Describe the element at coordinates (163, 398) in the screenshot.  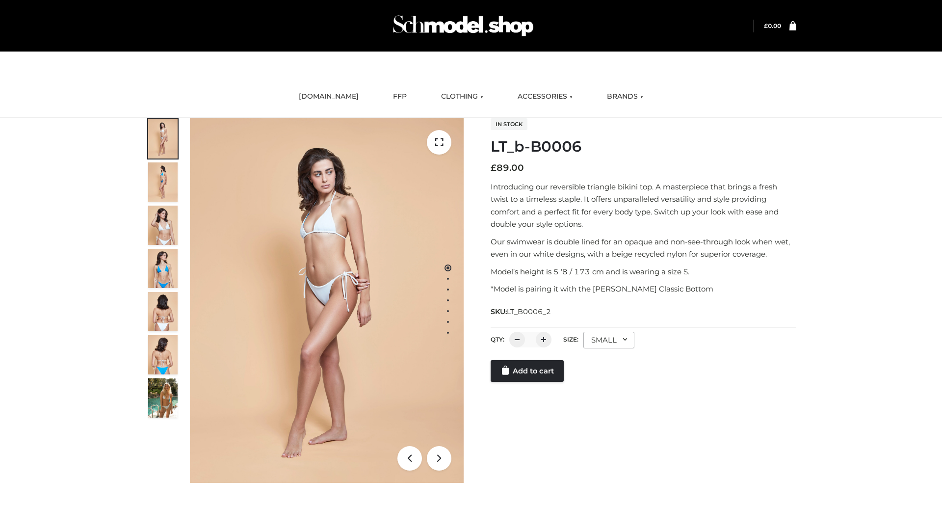
I see `img: Arieltop_CloudNine_AzureSky2.jpg` at that location.